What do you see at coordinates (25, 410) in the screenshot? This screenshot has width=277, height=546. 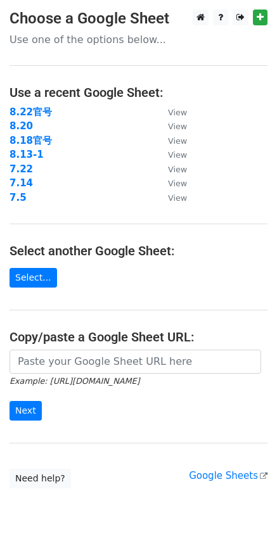 I see `input: Next` at bounding box center [25, 410].